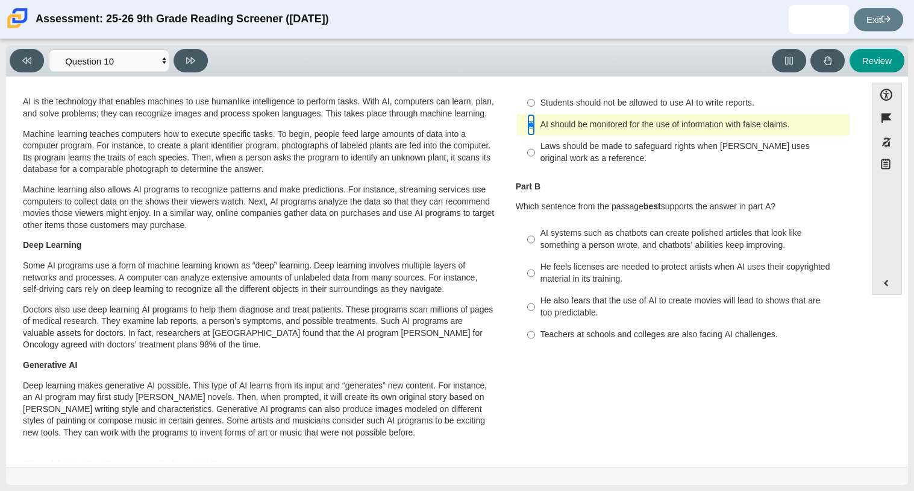 This screenshot has width=914, height=491. I want to click on button: Open Accessibility Menu, so click(887, 94).